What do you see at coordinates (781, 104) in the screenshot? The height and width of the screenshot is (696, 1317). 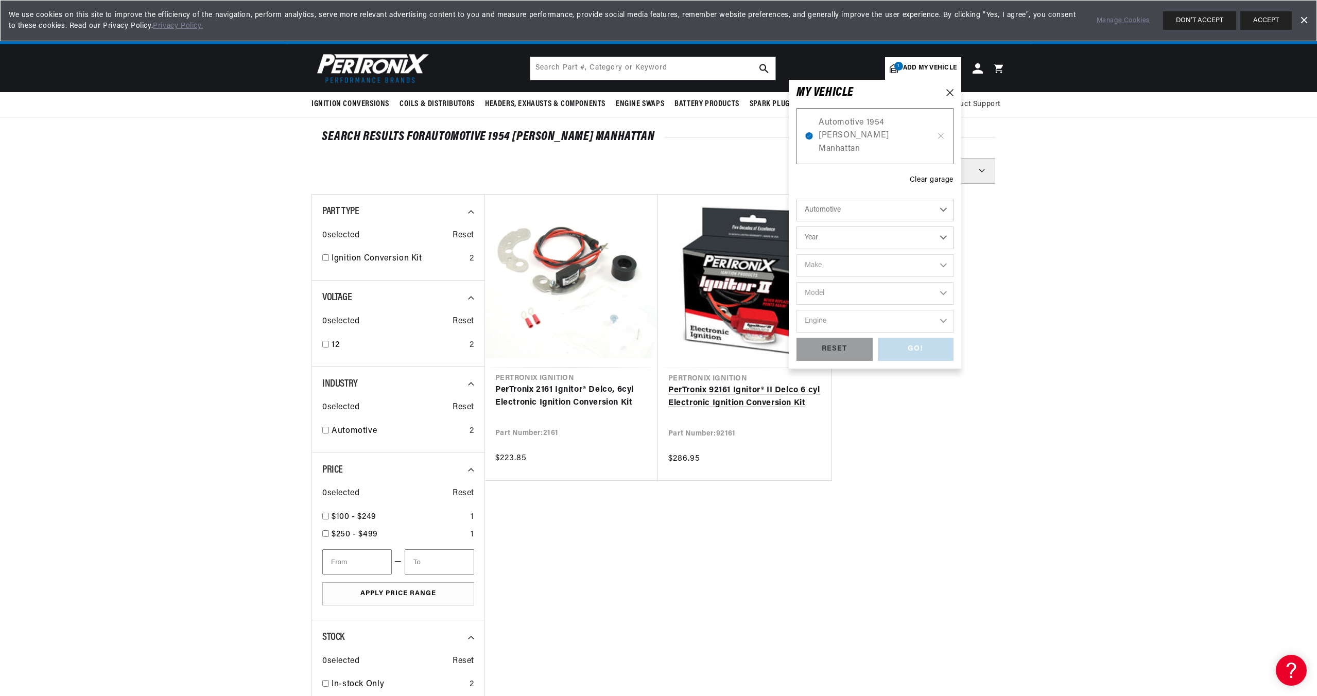 I see `span: Spark Plug Wires` at bounding box center [781, 104].